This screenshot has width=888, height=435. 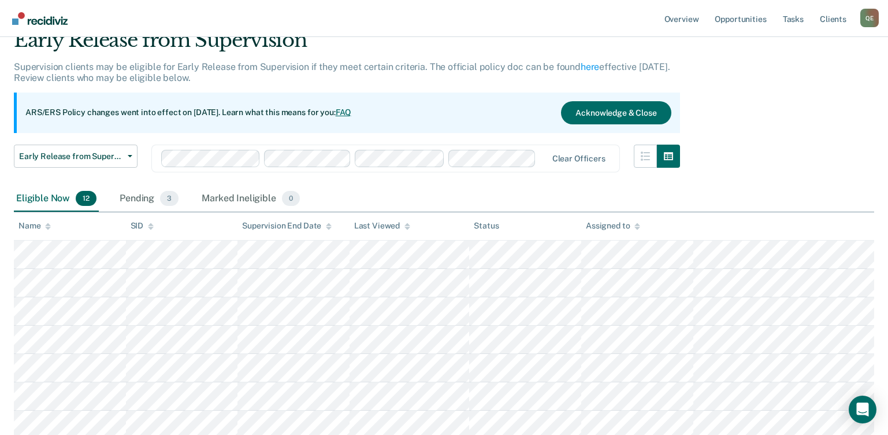 I want to click on div: Pending3, so click(x=149, y=199).